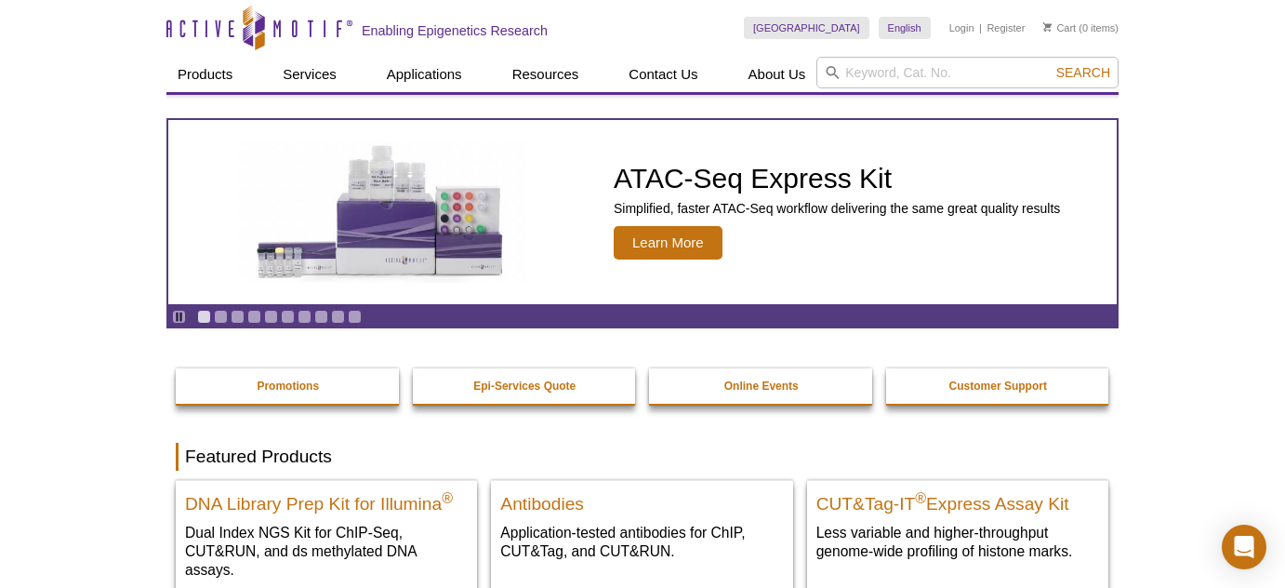  What do you see at coordinates (642, 529) in the screenshot?
I see `a: All Antibodies Antibodies Application-tested antibodies for ChIP, CUT&Tag, and CUT&RUN.` at bounding box center [642, 529].